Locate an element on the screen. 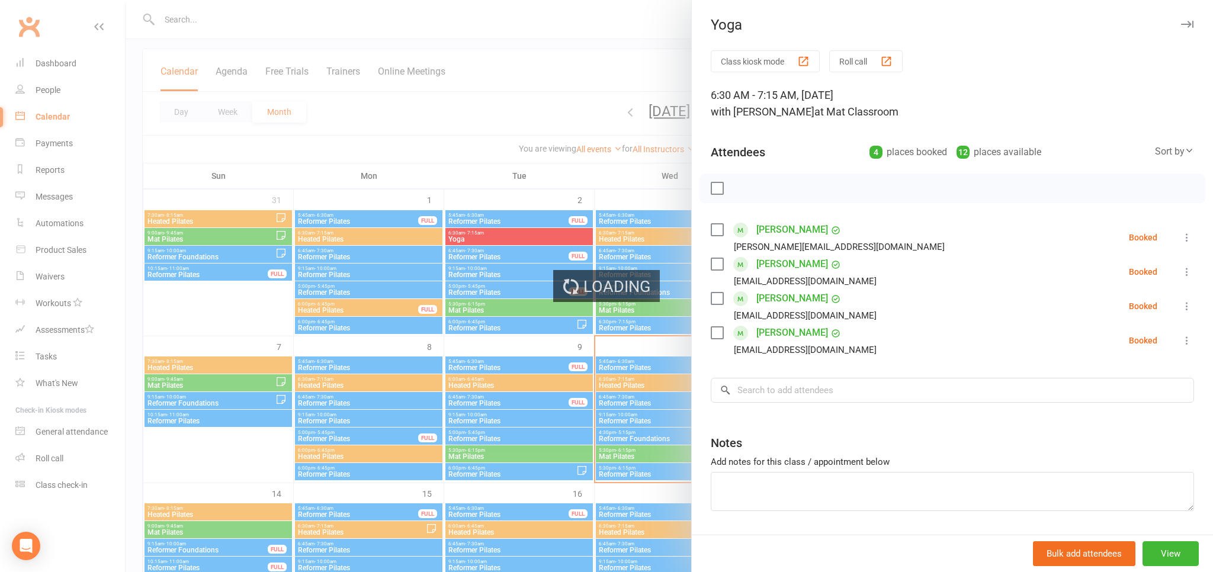  button: Bulk add attendees is located at coordinates (1084, 554).